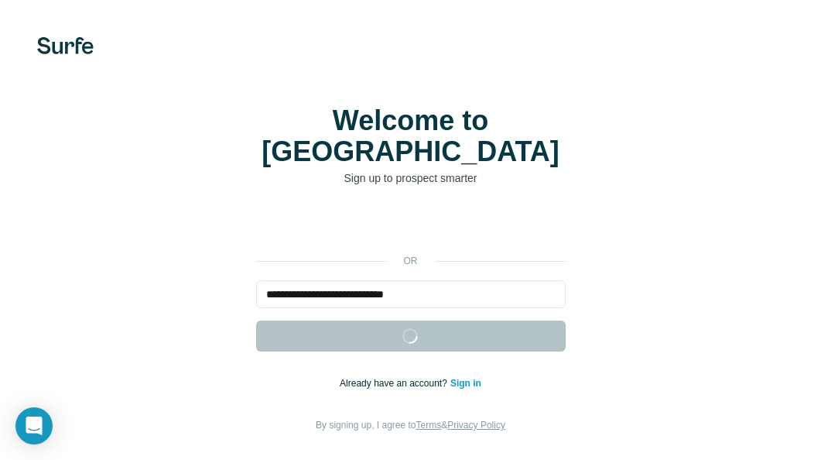 Image resolution: width=821 pixels, height=460 pixels. What do you see at coordinates (410, 425) in the screenshot?
I see `span: By signing up, I agree to &` at bounding box center [410, 425].